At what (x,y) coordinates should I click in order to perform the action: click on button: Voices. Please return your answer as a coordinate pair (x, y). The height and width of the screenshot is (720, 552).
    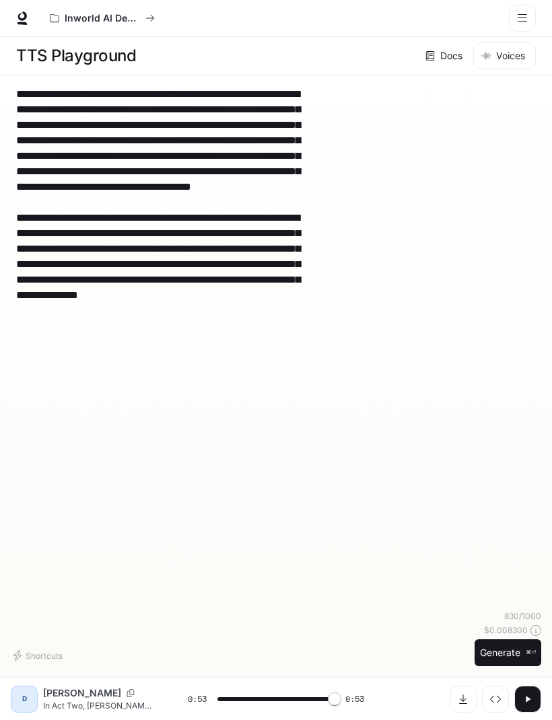
    Looking at the image, I should click on (504, 57).